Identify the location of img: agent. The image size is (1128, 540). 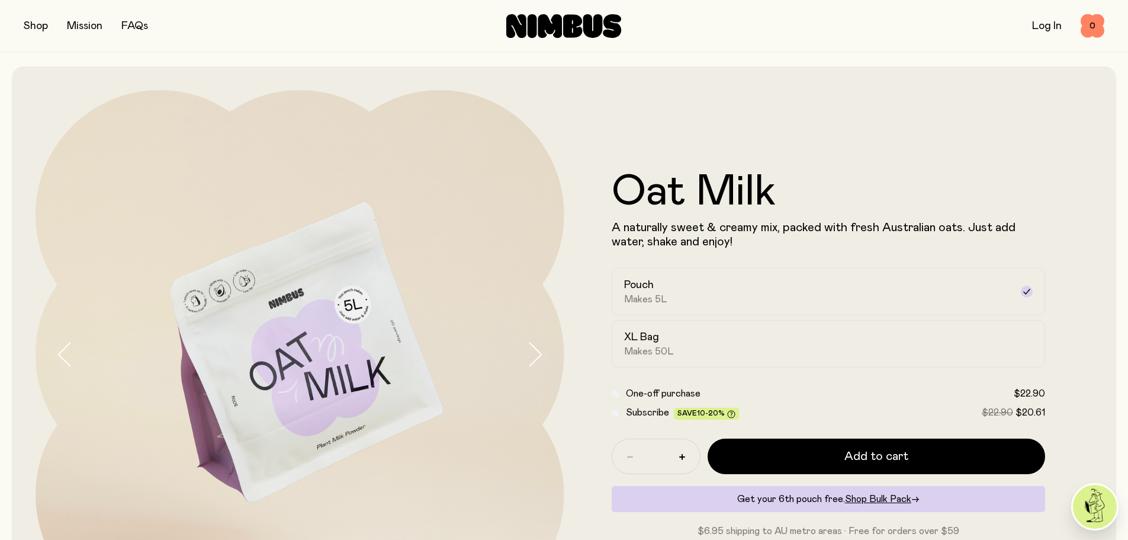
(1095, 506).